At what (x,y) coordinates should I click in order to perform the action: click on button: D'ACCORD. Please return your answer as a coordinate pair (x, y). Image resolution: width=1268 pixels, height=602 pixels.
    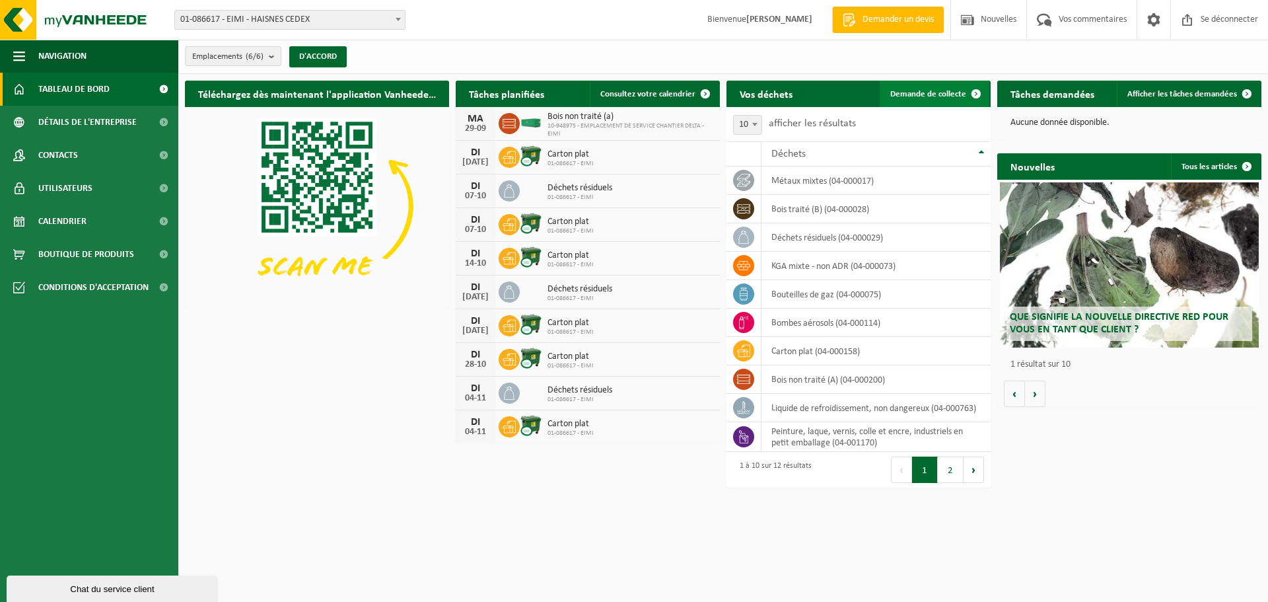
    Looking at the image, I should click on (318, 57).